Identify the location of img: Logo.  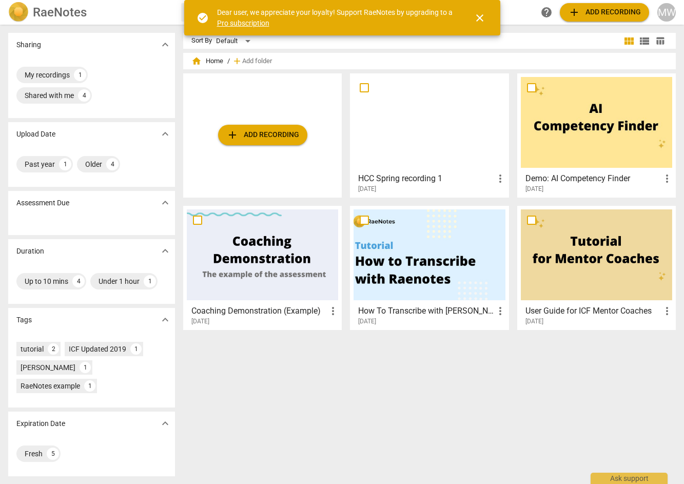
(18, 12).